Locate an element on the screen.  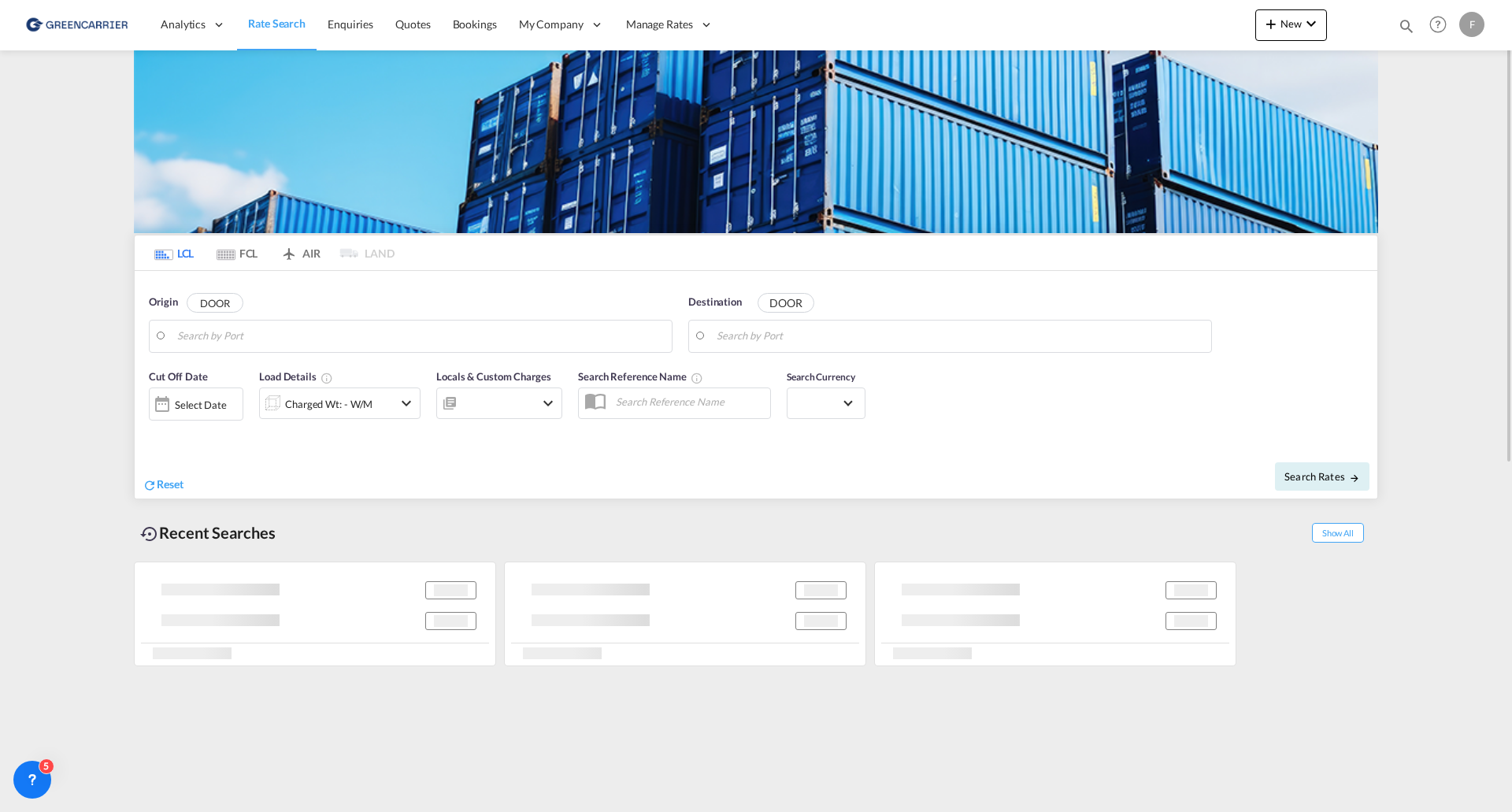
md-tab-item: FCL is located at coordinates (237, 253).